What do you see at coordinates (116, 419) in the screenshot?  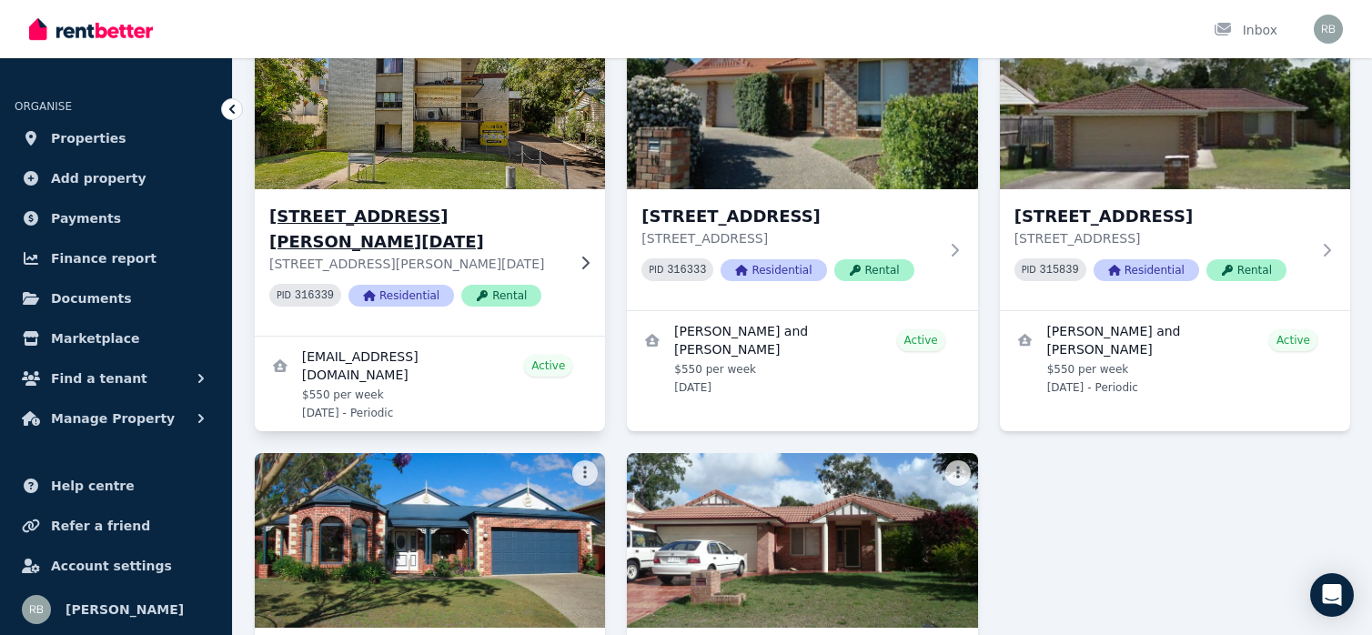 I see `button: Manage Property` at bounding box center [116, 419].